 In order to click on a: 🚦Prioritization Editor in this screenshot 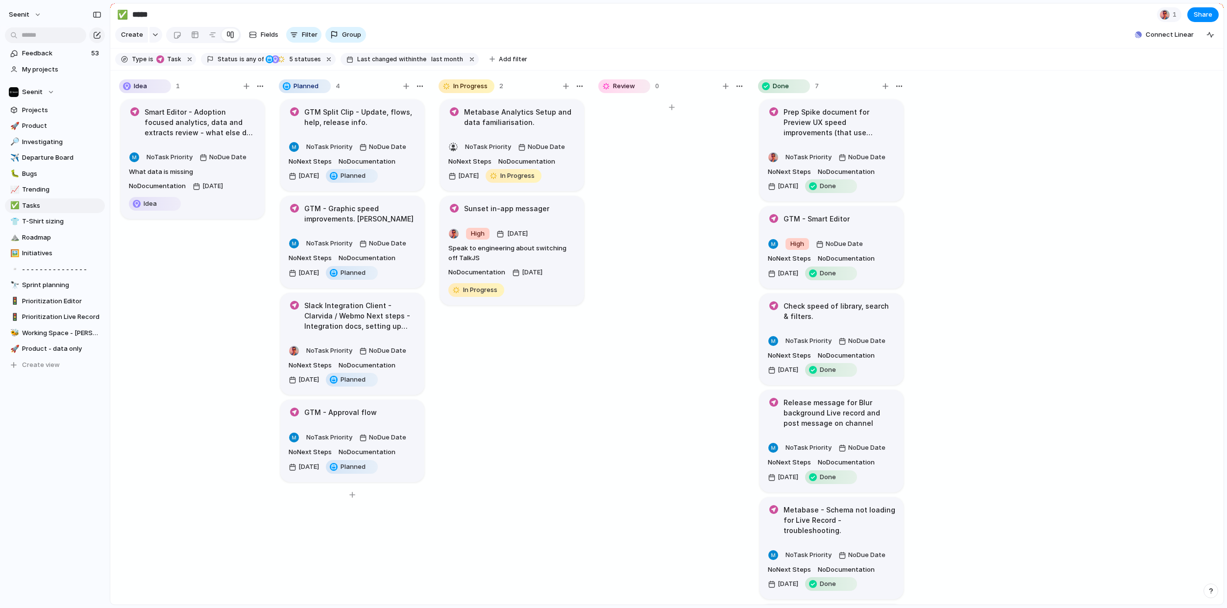, I will do `click(55, 301)`.